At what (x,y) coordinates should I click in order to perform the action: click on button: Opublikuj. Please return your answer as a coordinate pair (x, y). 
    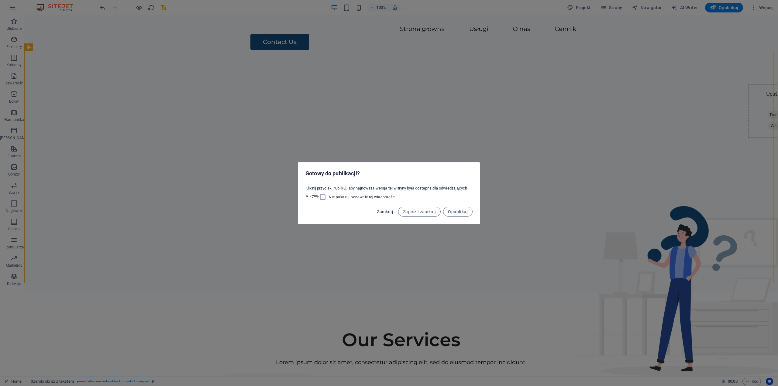
    Looking at the image, I should click on (457, 212).